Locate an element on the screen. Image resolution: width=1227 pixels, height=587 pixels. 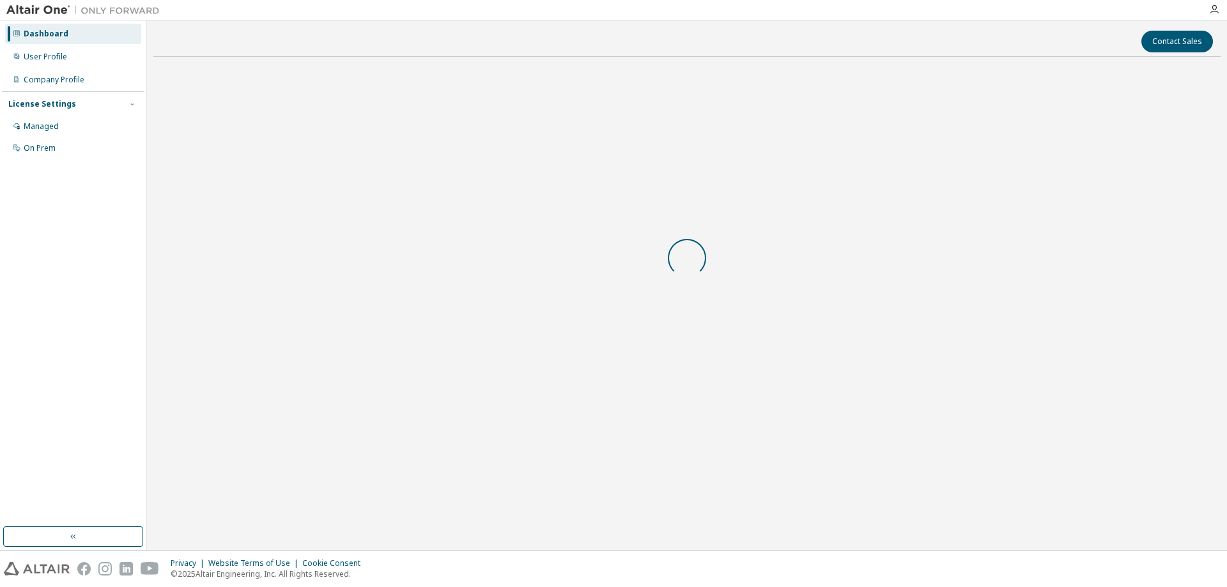
img: youtube.svg is located at coordinates (150, 569).